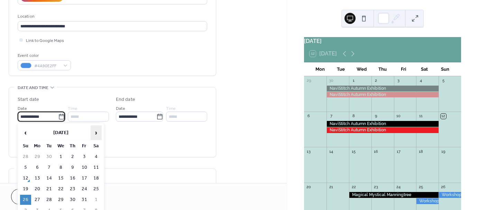 The image size is (478, 210). Describe the element at coordinates (398, 116) in the screenshot. I see `div: 10` at that location.